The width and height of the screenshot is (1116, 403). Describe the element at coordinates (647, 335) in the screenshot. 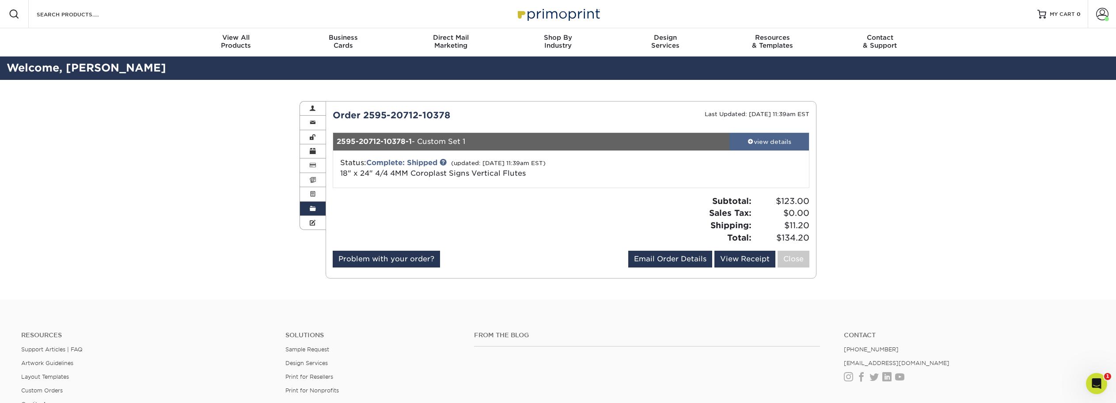

I see `h4: From the Blog` at that location.